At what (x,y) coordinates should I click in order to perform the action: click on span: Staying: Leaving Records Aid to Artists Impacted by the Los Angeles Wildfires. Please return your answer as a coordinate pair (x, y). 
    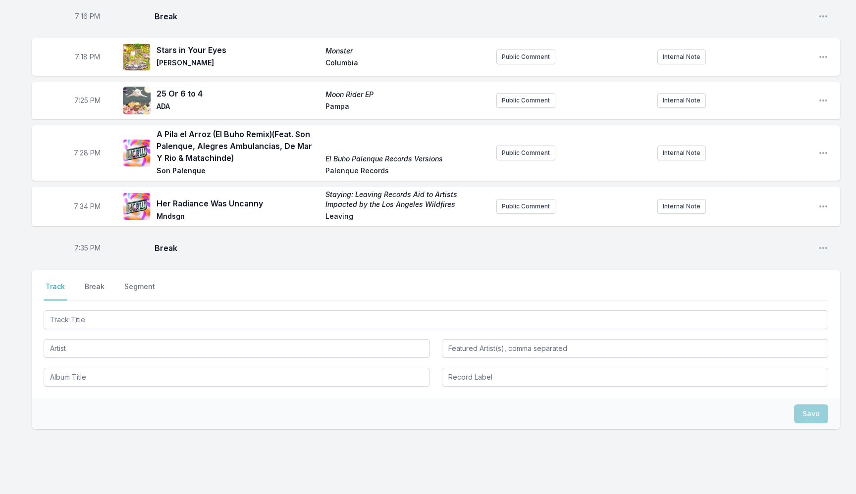
    Looking at the image, I should click on (407, 200).